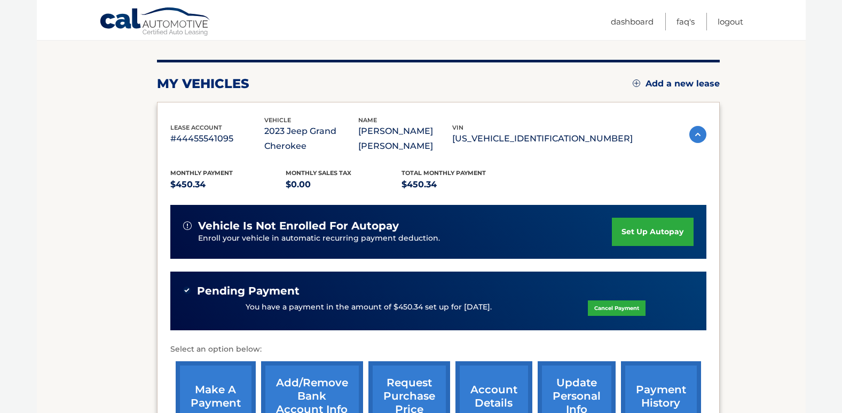  What do you see at coordinates (196, 128) in the screenshot?
I see `span: lease account` at bounding box center [196, 128].